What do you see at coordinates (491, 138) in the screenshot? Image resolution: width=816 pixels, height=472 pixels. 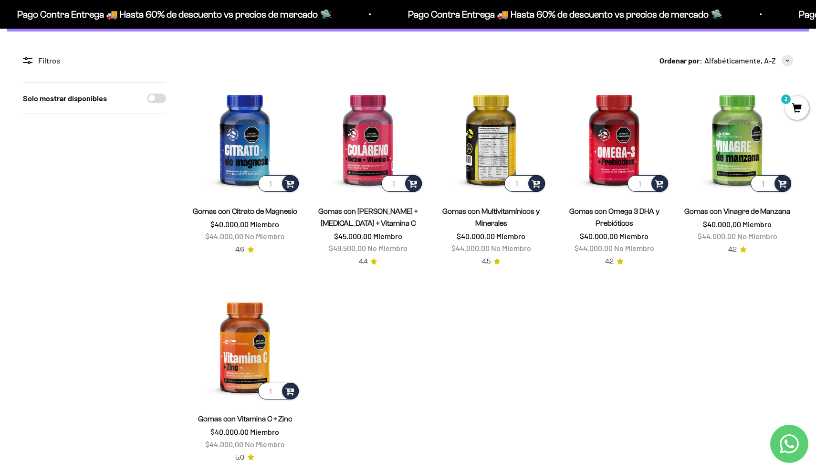 I see `img: Gomas con Multivitamínicos y Minerales` at bounding box center [491, 138].